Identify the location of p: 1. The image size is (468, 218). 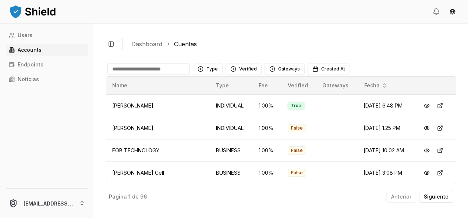
(129, 197).